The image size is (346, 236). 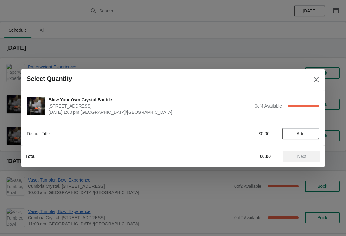 What do you see at coordinates (150, 100) in the screenshot?
I see `span: Blow Your Own Crystal Bauble` at bounding box center [150, 100].